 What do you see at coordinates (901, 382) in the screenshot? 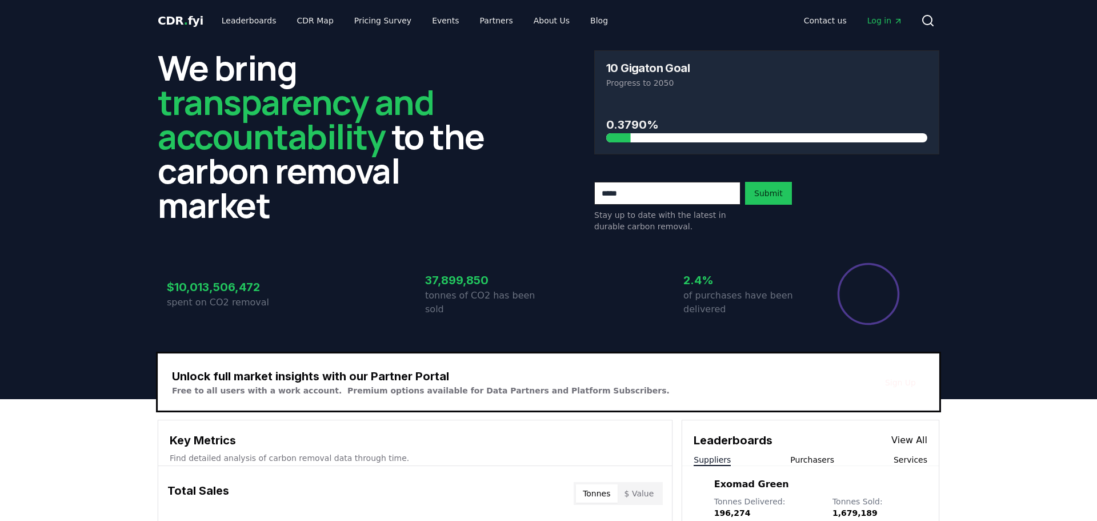
I see `div: Sign Up` at bounding box center [901, 382].